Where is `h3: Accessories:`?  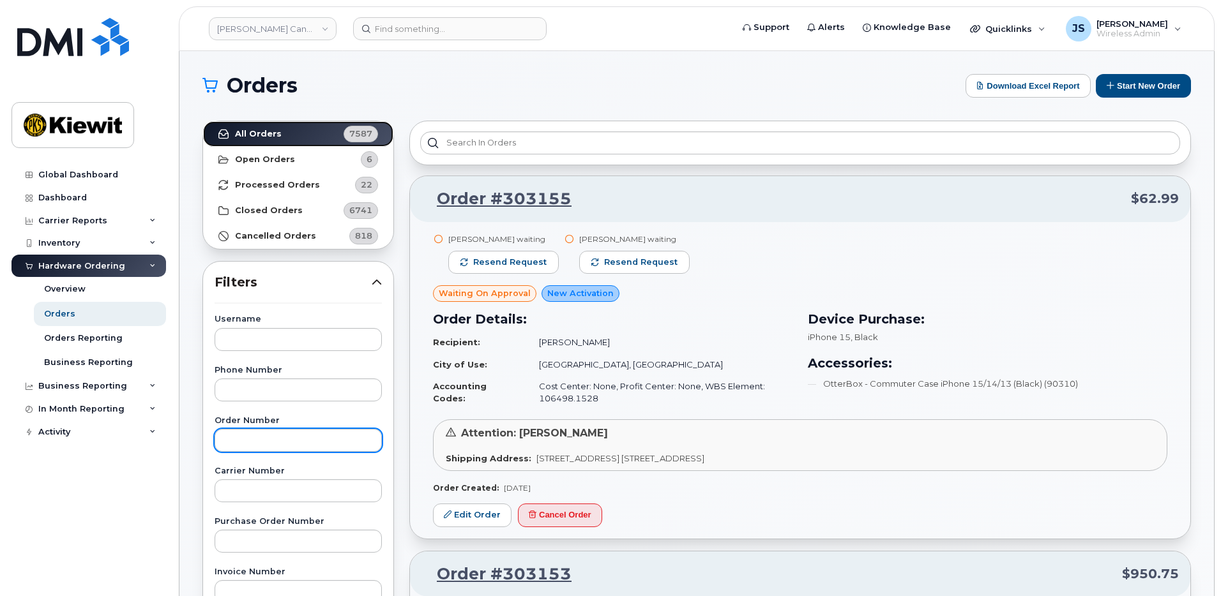 h3: Accessories: is located at coordinates (987, 363).